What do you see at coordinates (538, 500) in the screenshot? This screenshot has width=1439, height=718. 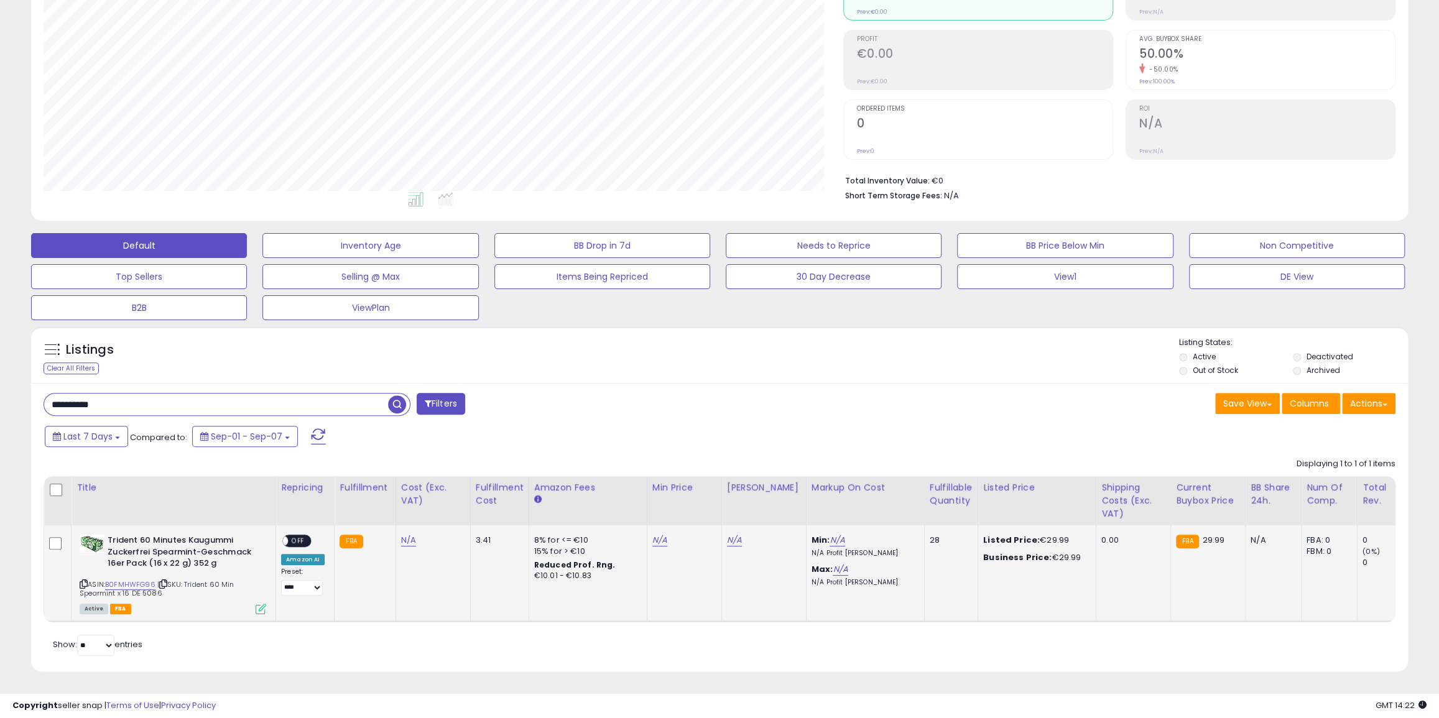 I see `small: Amazon Fees.` at bounding box center [538, 500].